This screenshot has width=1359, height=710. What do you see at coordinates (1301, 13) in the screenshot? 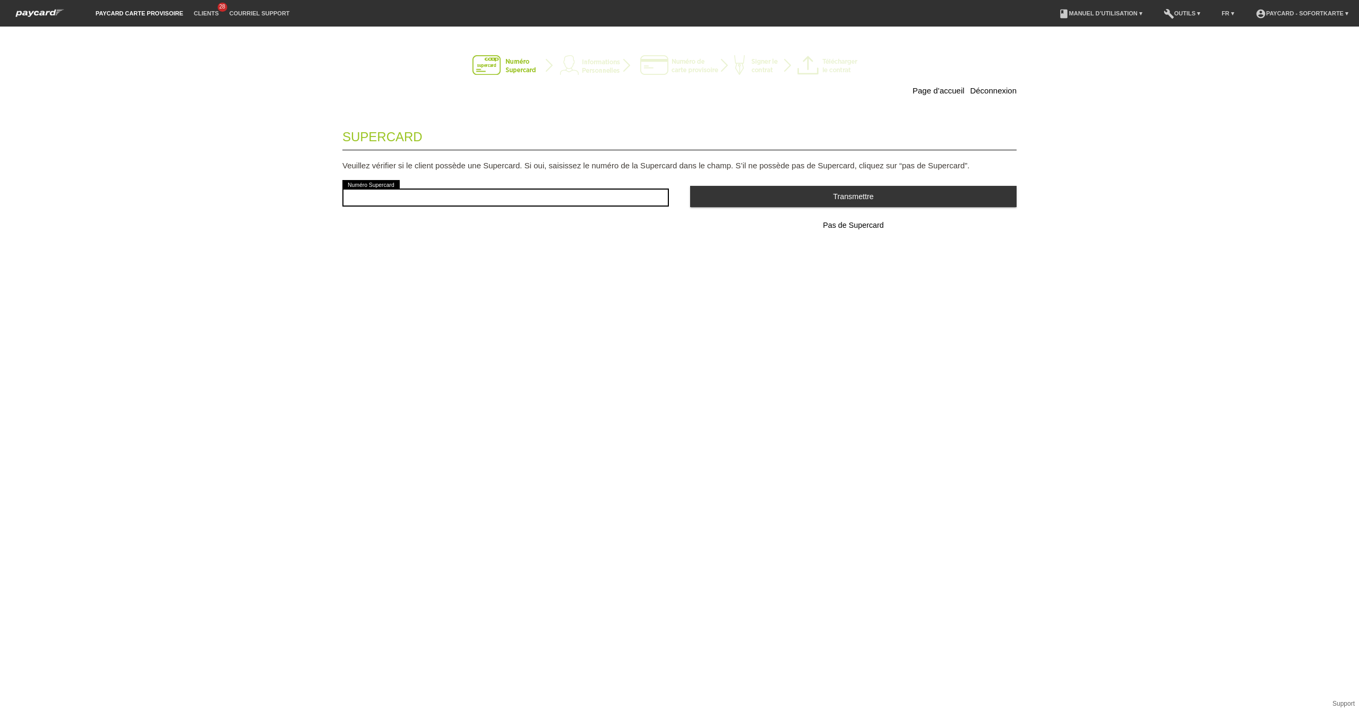
I see `a: account_circlepaycard - Sofortkarte ▾` at bounding box center [1301, 13].